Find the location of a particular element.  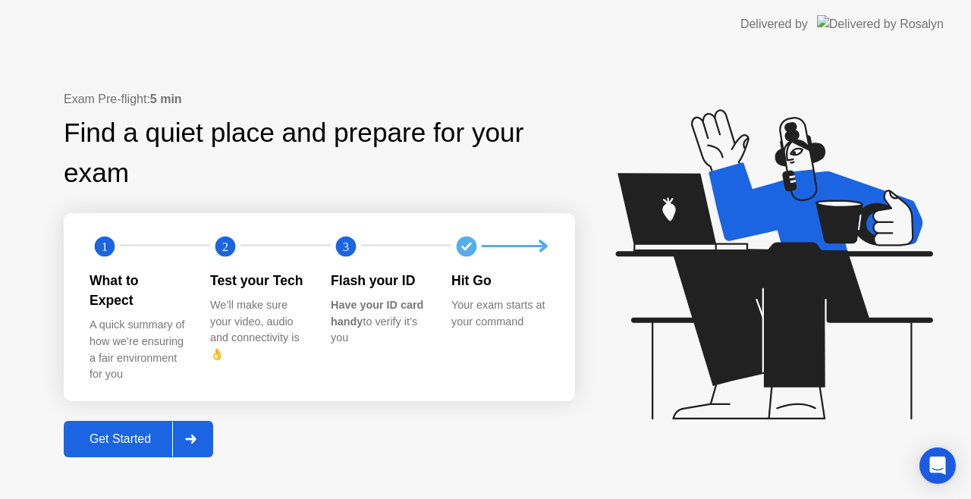

text: 2 is located at coordinates (225, 246).